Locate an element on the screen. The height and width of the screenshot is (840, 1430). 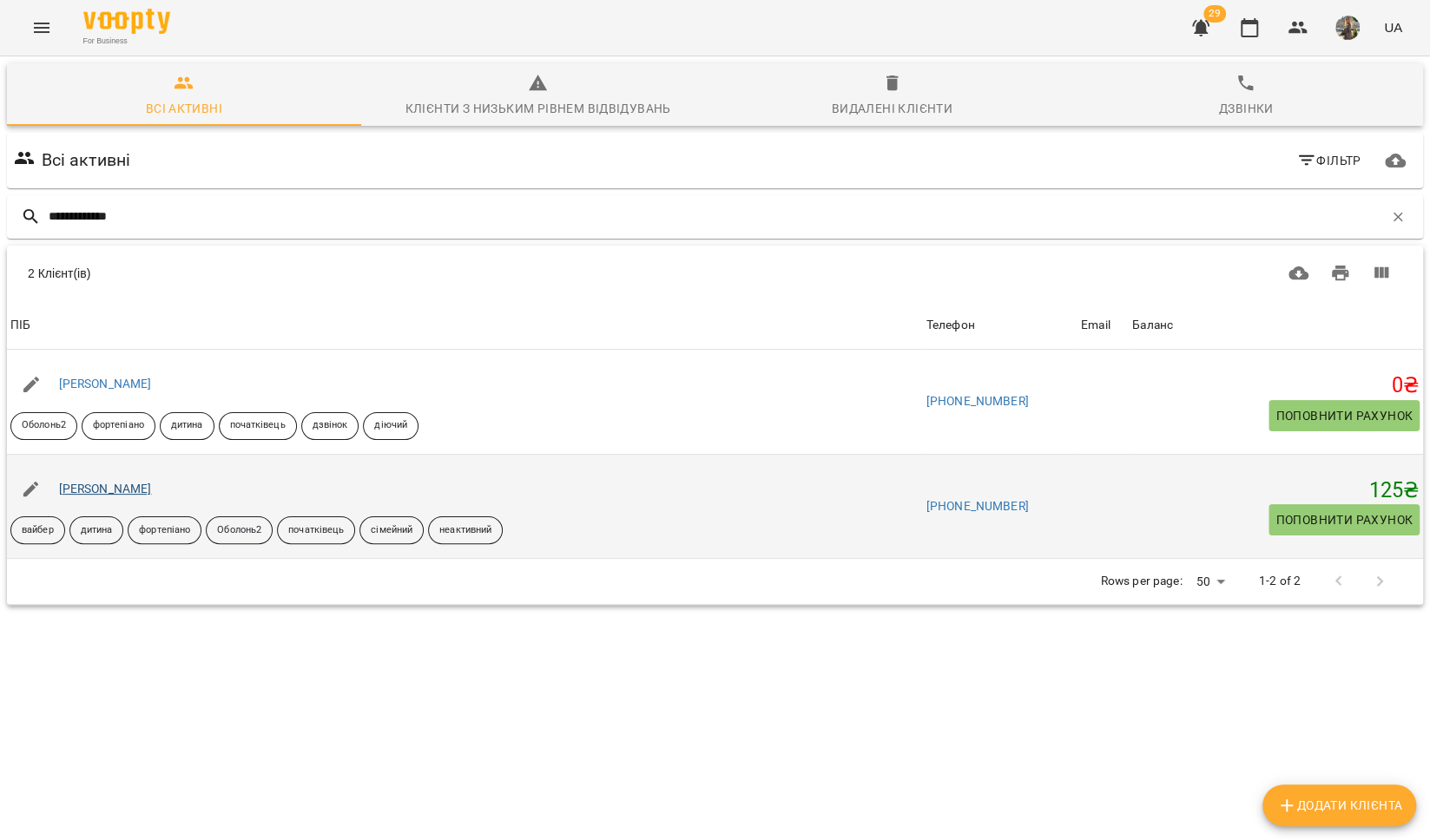
div: Телефон is located at coordinates (950, 325).